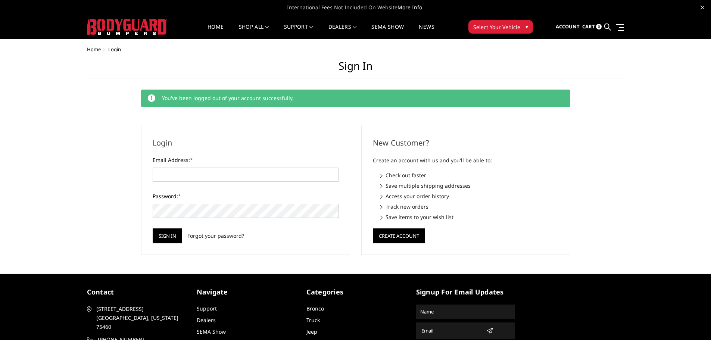 The image size is (711, 340). I want to click on h2: New Customer?, so click(466, 143).